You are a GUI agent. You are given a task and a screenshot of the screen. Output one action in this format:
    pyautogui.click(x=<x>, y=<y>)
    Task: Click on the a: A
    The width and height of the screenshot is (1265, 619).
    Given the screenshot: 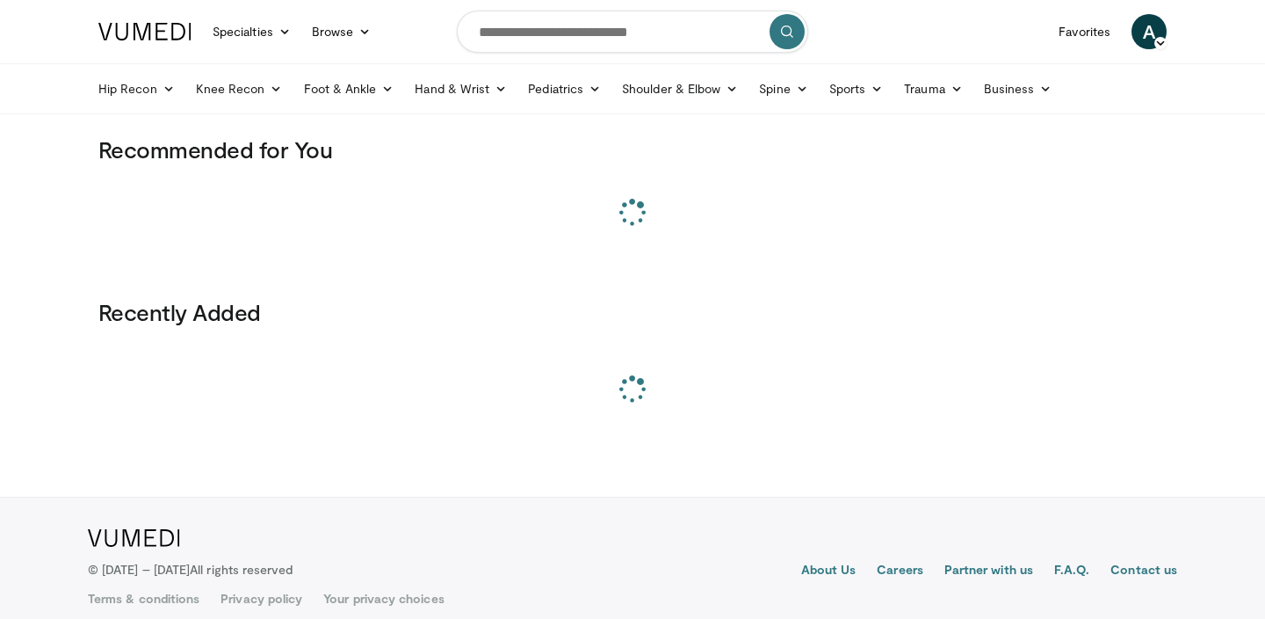 What is the action you would take?
    pyautogui.click(x=1149, y=32)
    